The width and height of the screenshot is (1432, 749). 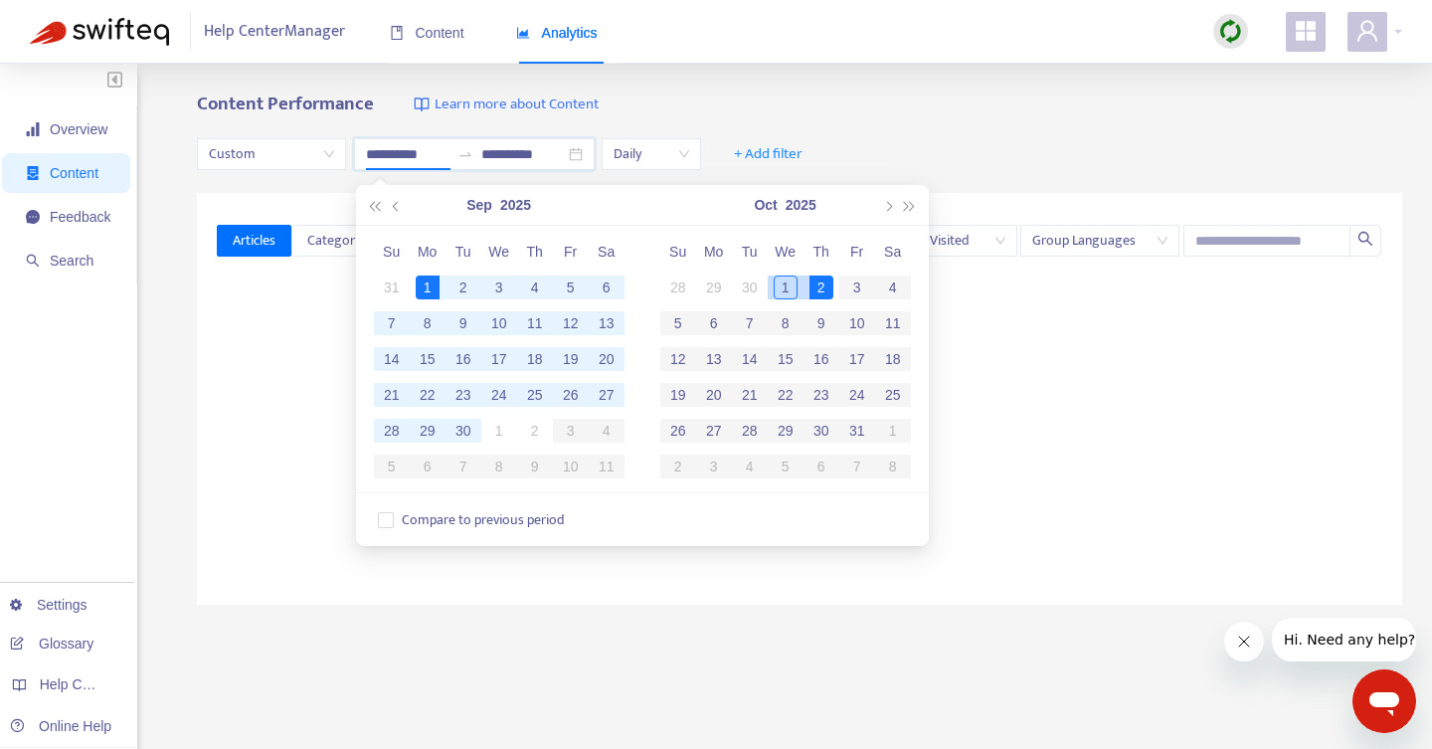 What do you see at coordinates (571, 395) in the screenshot?
I see `div: 26` at bounding box center [571, 395].